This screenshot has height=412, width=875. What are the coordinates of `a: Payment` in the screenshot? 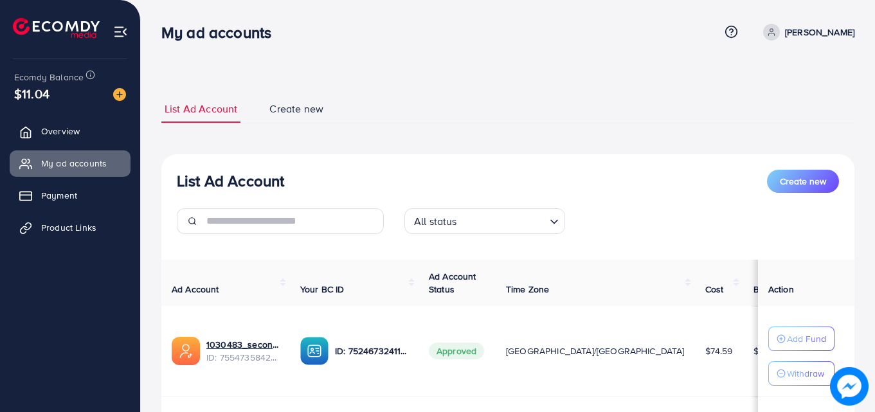 It's located at (70, 195).